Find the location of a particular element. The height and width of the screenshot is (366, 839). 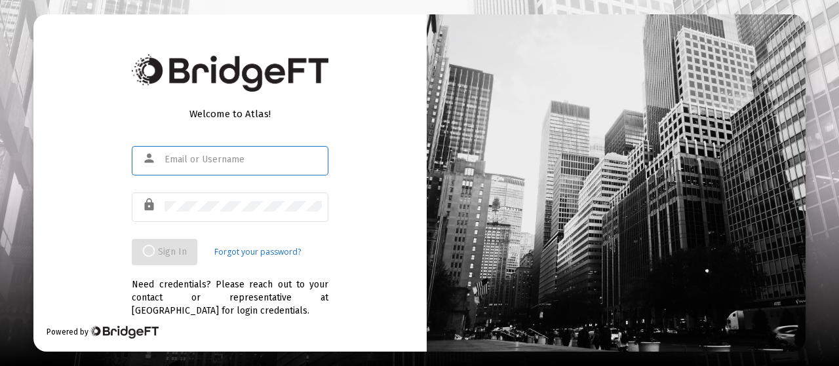

a: Forgot your password? is located at coordinates (258, 252).